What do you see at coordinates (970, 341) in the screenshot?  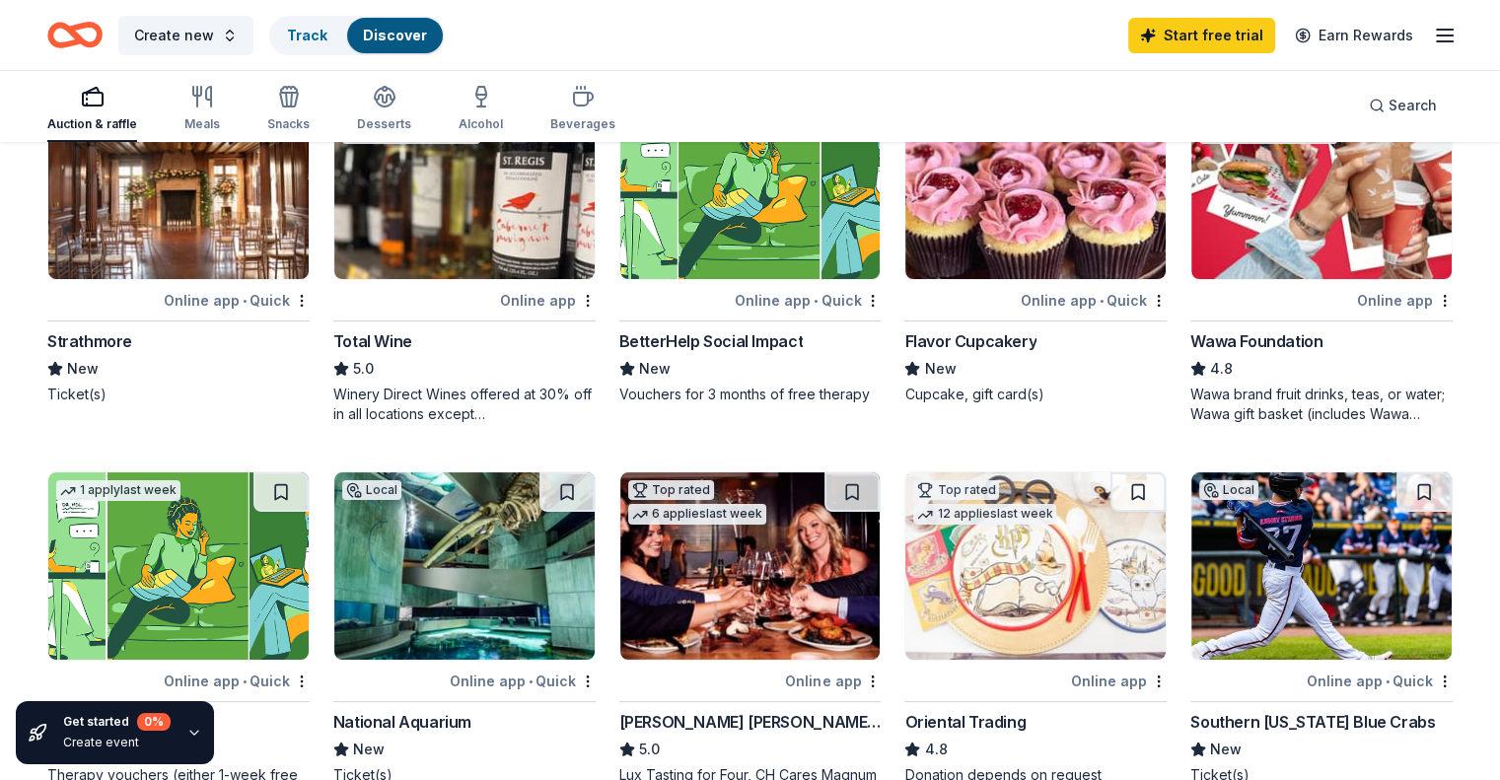 I see `div: Flavor Cupcakery` at bounding box center [970, 341].